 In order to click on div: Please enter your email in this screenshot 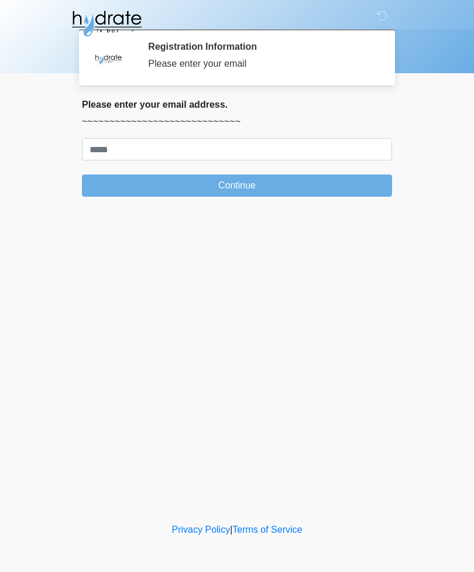, I will do `click(261, 64)`.